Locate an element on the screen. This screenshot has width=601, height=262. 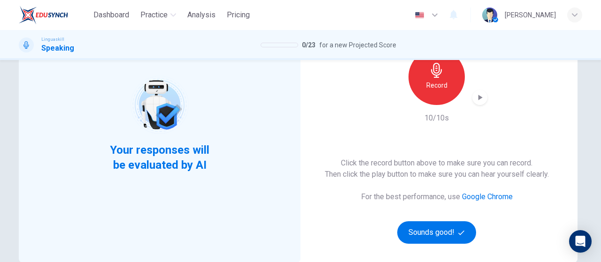
button: Pricing is located at coordinates (238, 15).